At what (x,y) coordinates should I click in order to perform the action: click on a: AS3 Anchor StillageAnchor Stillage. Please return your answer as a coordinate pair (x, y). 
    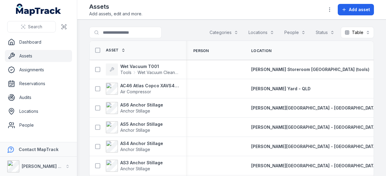
    Looking at the image, I should click on (134, 166).